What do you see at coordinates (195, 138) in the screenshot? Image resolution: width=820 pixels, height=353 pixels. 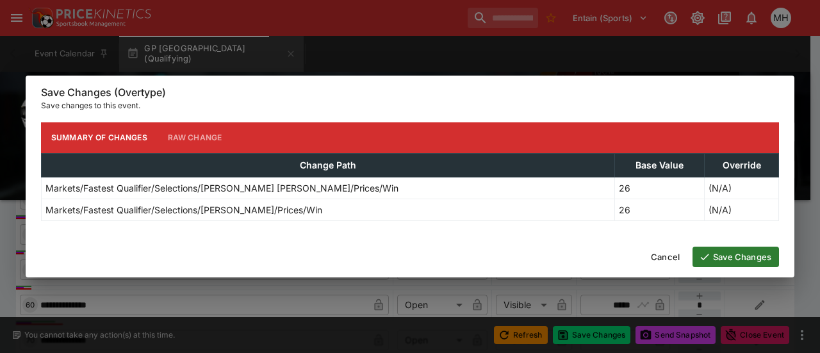 I see `button: Raw Change` at bounding box center [195, 138].